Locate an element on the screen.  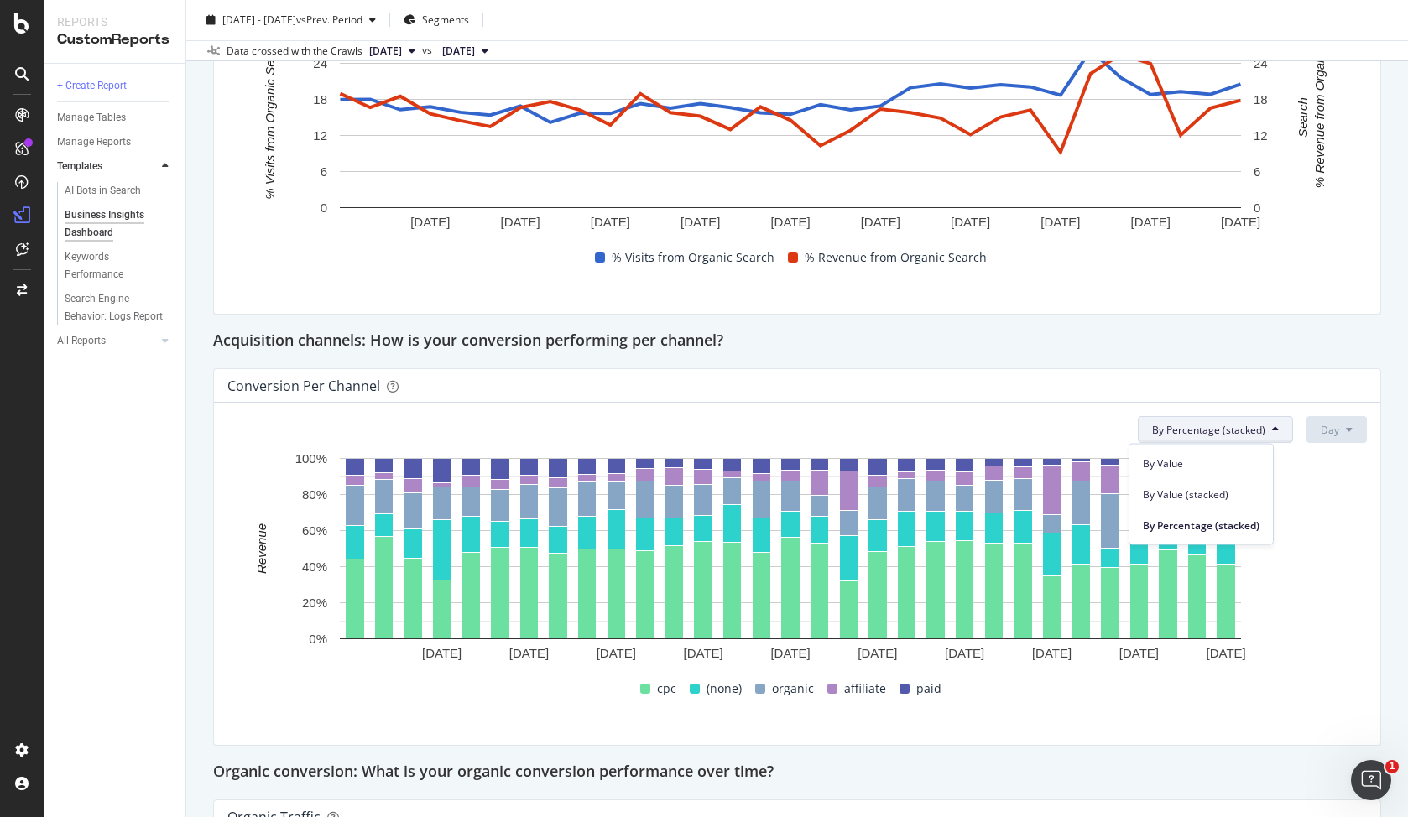
span: 2025 Jul. 26th is located at coordinates (458, 51).